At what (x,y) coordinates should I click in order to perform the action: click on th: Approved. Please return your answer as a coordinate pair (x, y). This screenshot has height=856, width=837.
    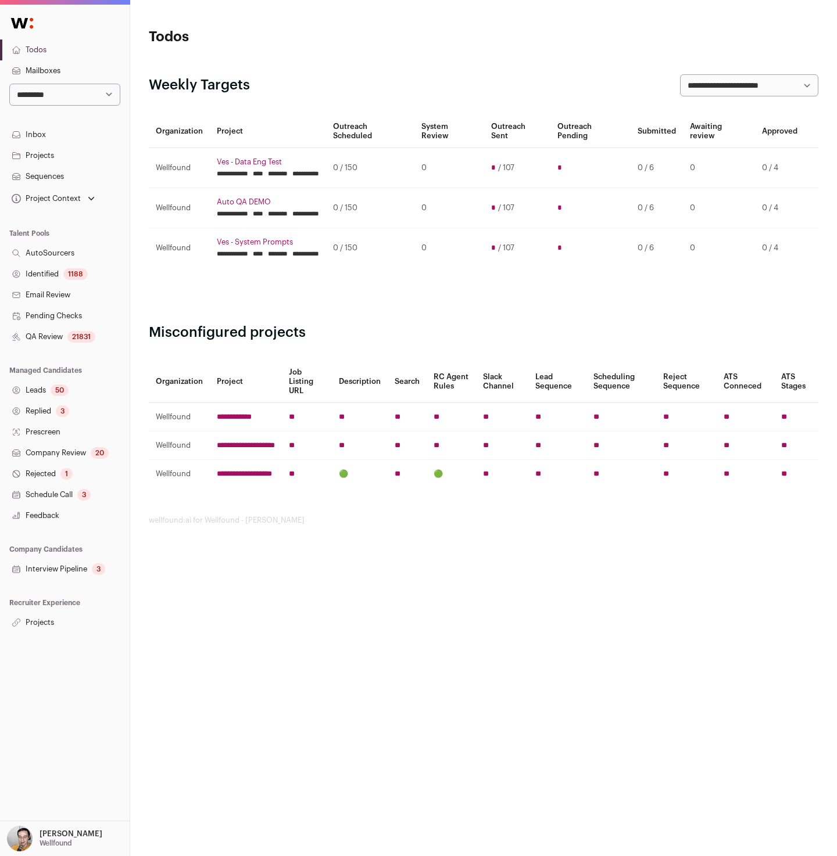
    Looking at the image, I should click on (779, 131).